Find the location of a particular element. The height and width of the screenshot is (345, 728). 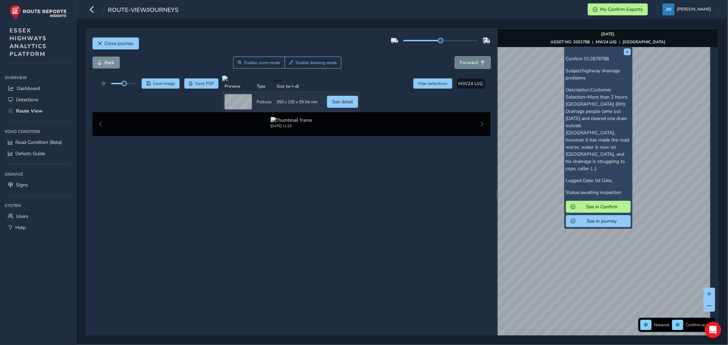

span: Confirm assets is located at coordinates (699, 325).